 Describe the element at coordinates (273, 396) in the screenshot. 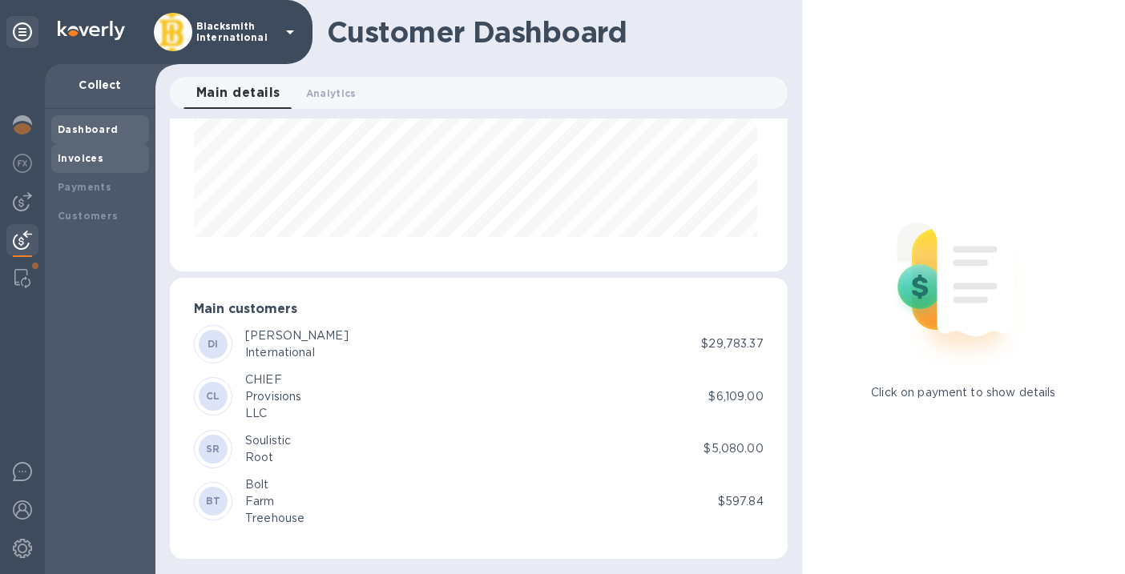

I see `div: Provisions` at that location.